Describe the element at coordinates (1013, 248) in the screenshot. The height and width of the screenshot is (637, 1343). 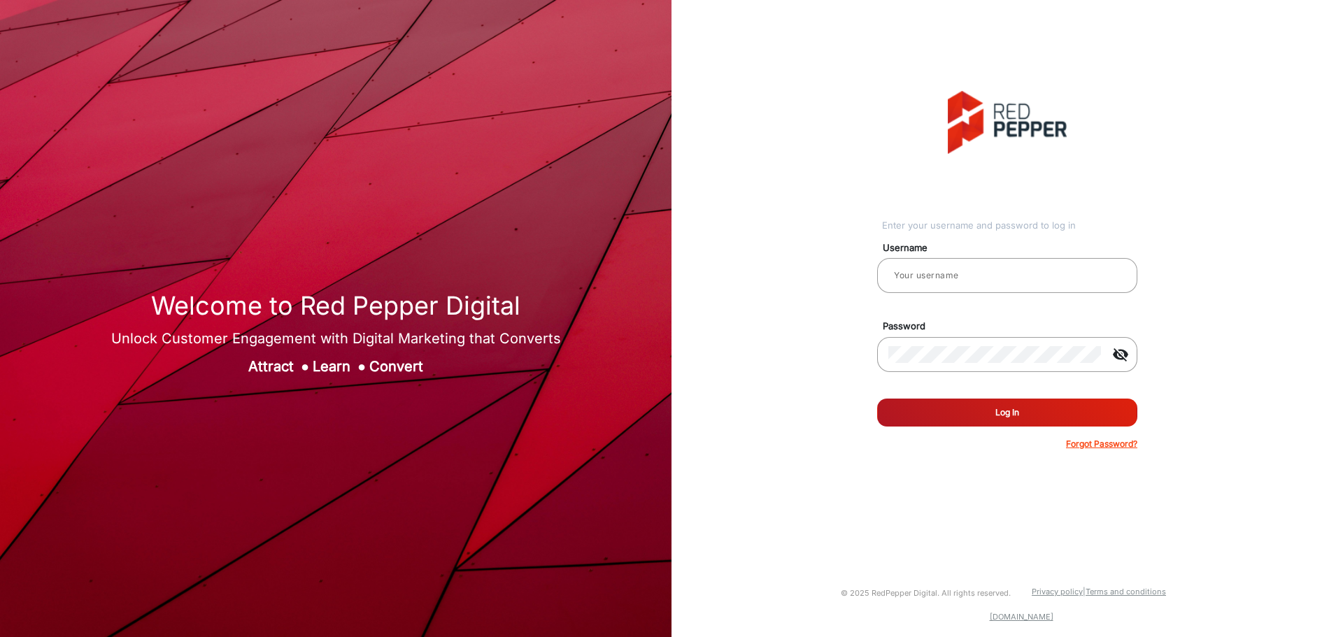
I see `mat-label: Username` at that location.